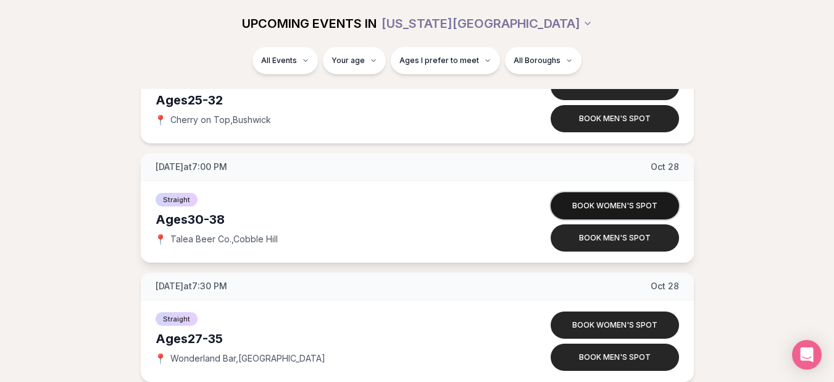  Describe the element at coordinates (309, 23) in the screenshot. I see `span: UPCOMING EVENTS IN` at that location.